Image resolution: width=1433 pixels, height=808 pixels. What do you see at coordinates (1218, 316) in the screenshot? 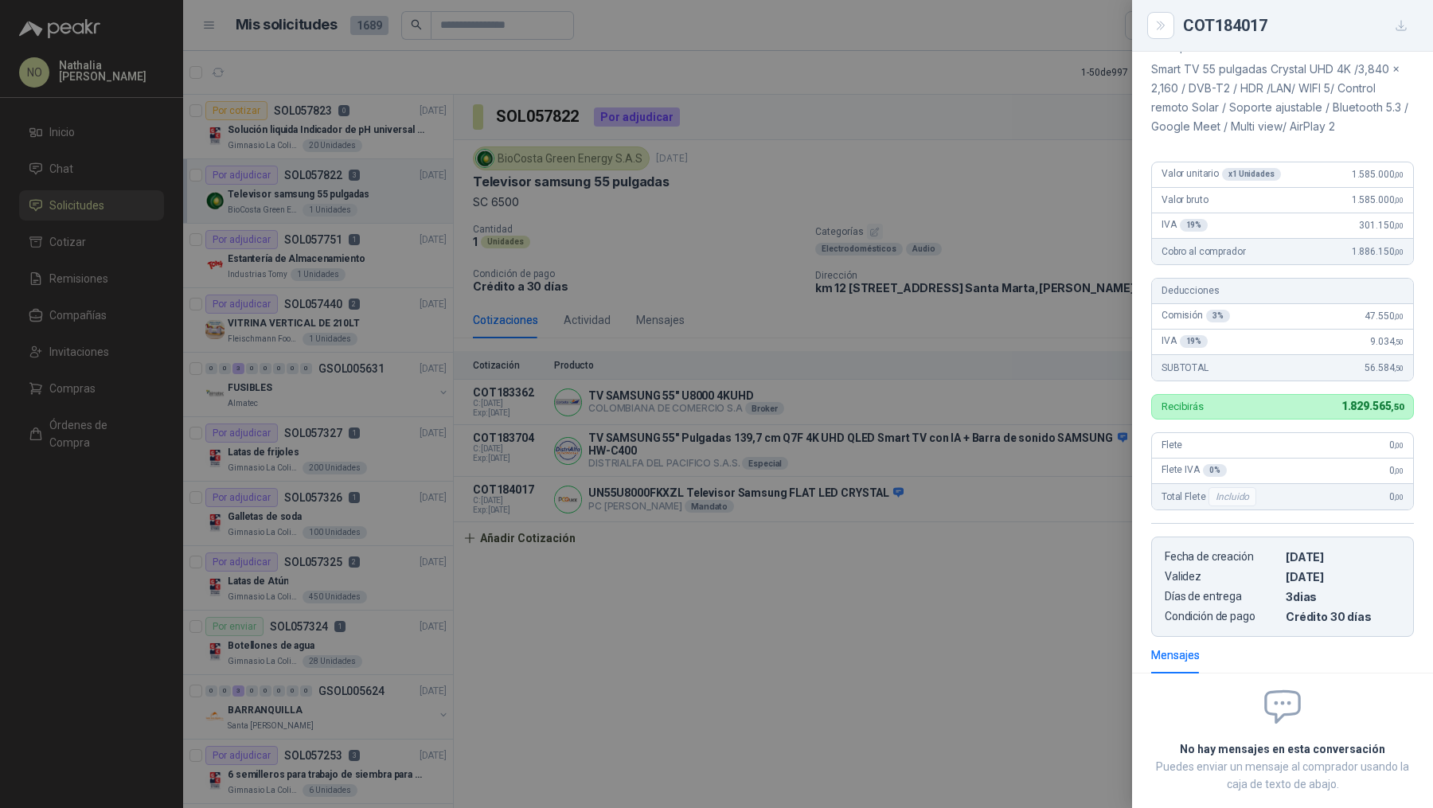
I see `div: 3 %` at bounding box center [1218, 316].